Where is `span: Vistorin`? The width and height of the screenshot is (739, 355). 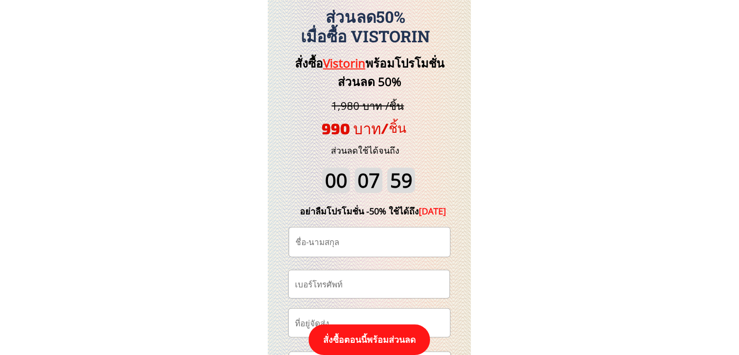
span: Vistorin is located at coordinates (344, 63).